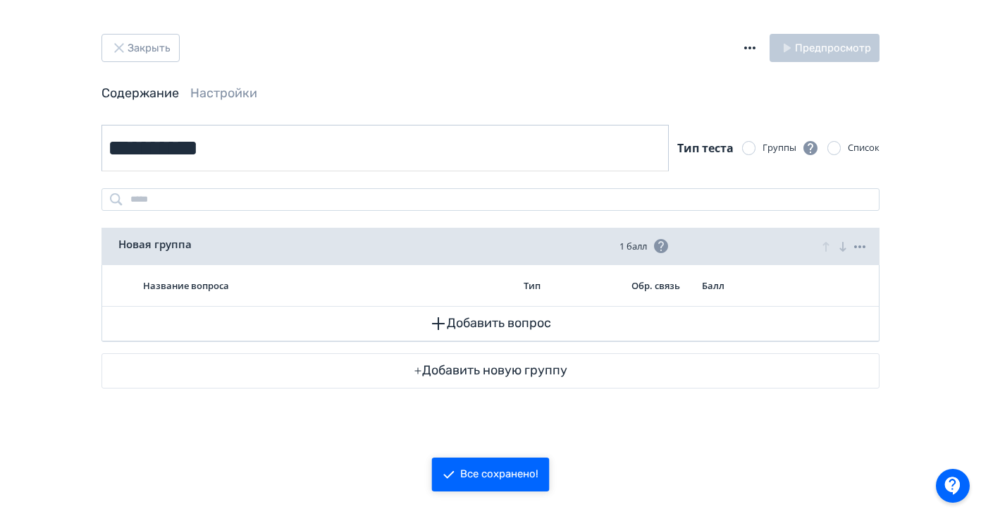 This screenshot has width=981, height=514. Describe the element at coordinates (572, 285) in the screenshot. I see `div: Тип` at that location.